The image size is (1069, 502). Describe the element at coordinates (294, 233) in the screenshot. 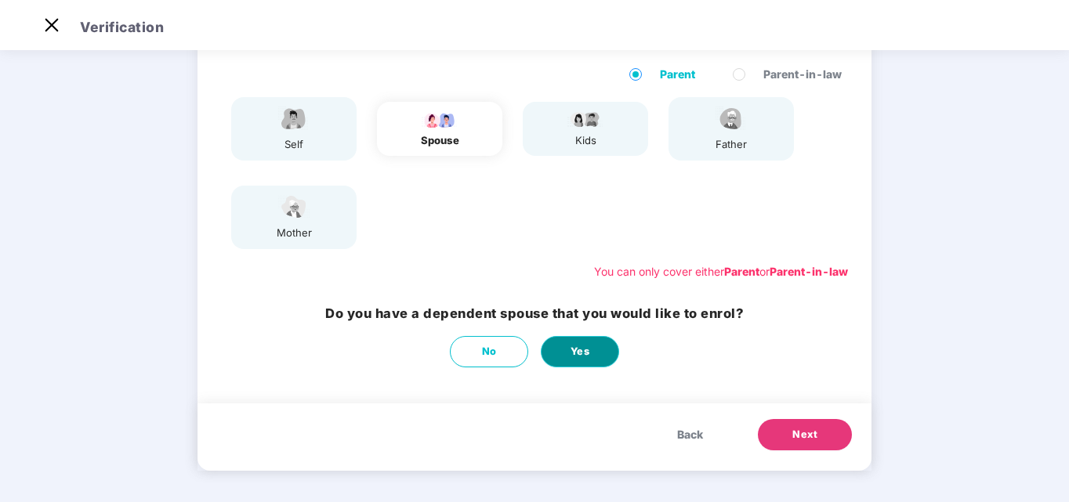

I see `div: mother` at that location.